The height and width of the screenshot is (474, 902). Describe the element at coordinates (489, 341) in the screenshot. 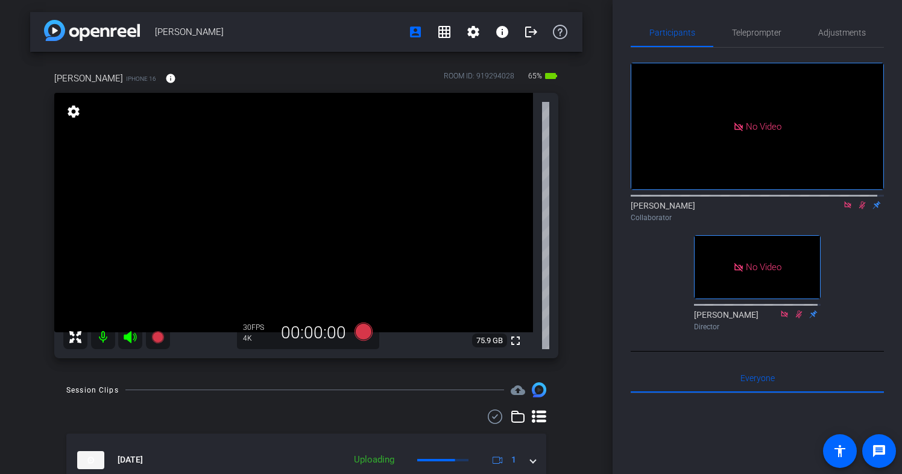

I see `span: 75.9 GB` at that location.